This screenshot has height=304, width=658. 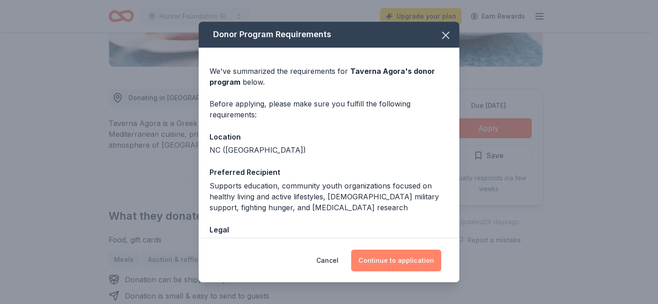 I want to click on div: We've summarized the requirements for below., so click(x=329, y=77).